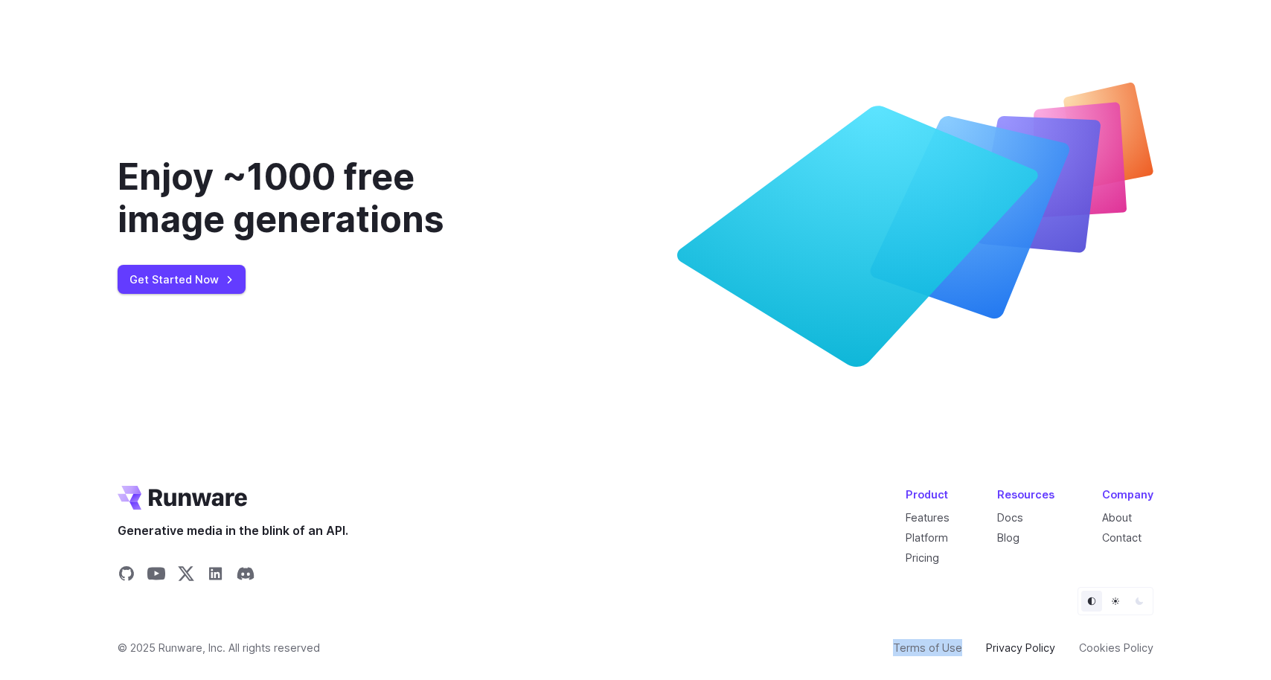 The image size is (1271, 680). Describe the element at coordinates (927, 648) in the screenshot. I see `a: Terms of Use` at that location.